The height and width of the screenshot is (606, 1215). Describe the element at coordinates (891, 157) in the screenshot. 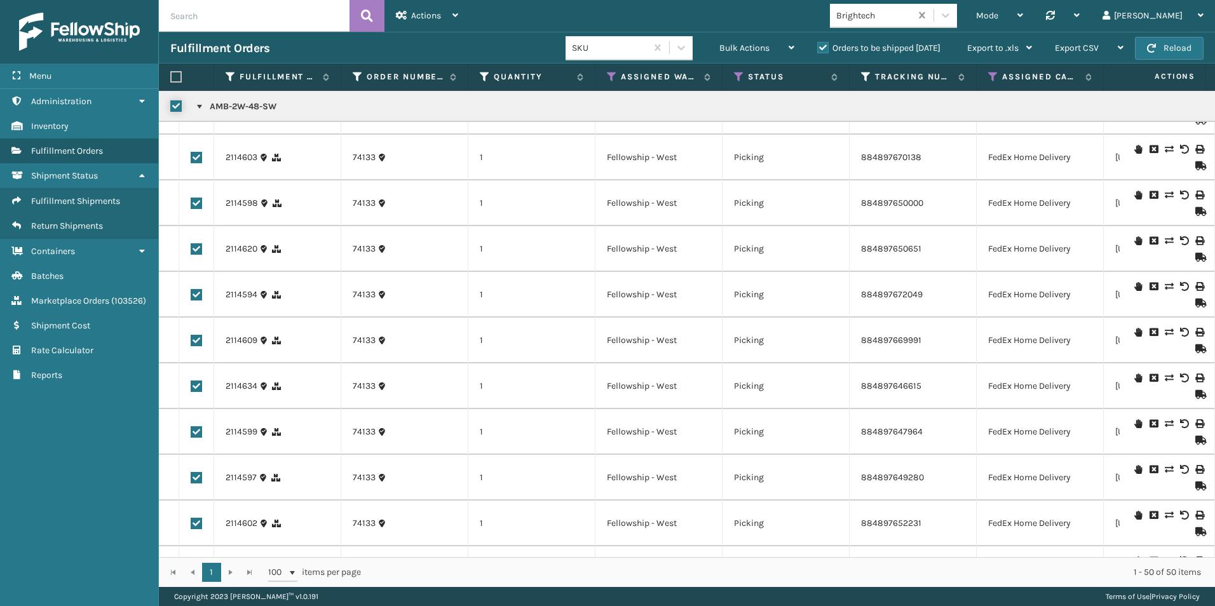

I see `a: 884897670138` at that location.